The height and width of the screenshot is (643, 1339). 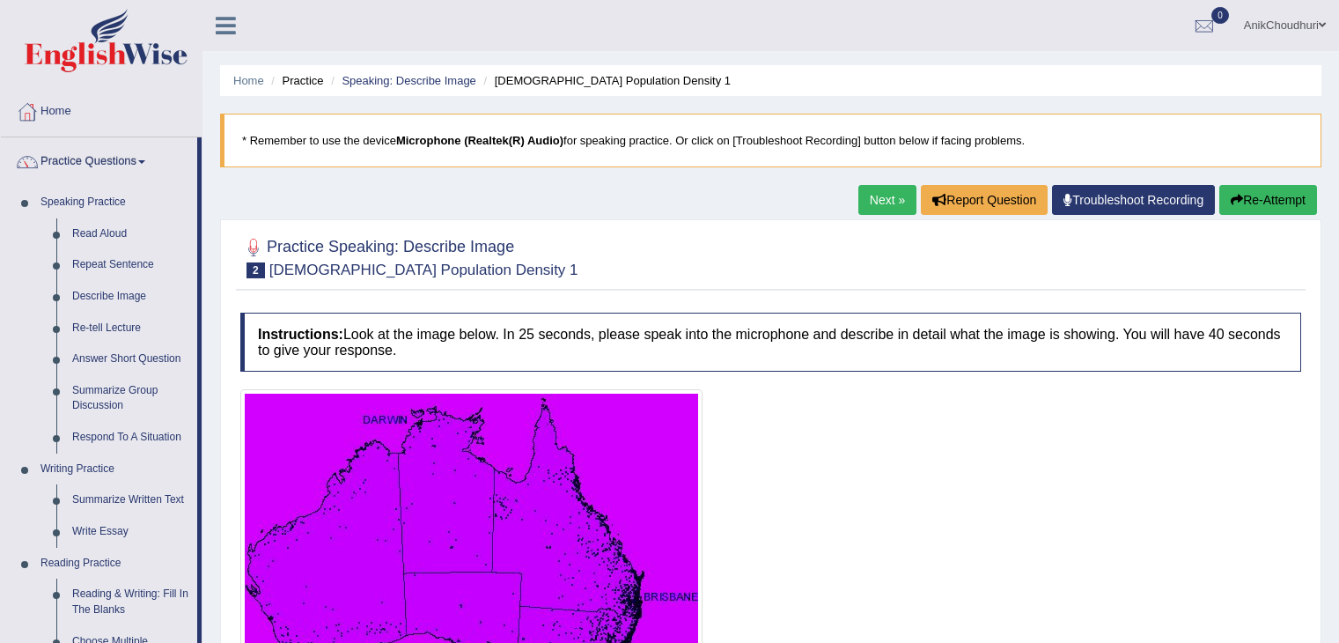 I want to click on h2: Practice Speaking: Describe Image, so click(x=409, y=256).